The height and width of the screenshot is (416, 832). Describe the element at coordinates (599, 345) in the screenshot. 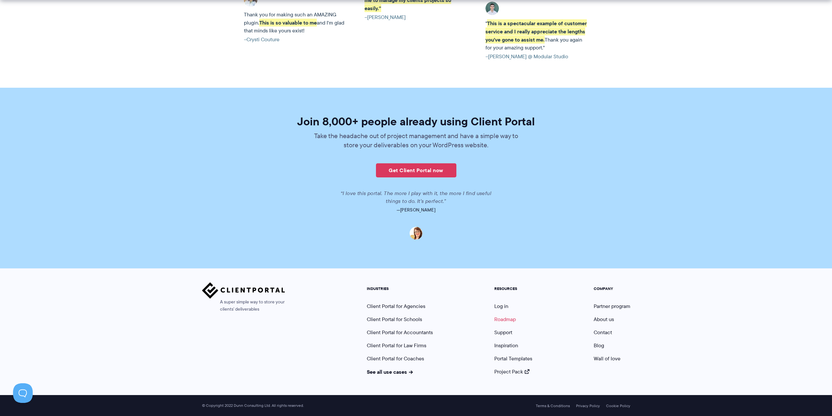

I see `a: Blog` at that location.